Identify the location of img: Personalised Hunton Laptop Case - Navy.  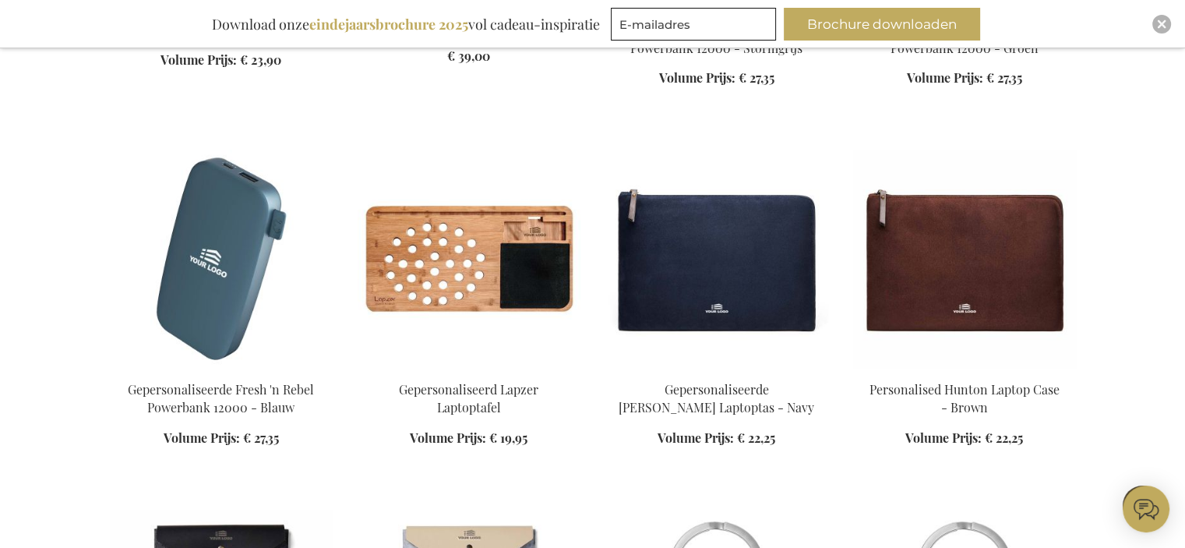
(717, 259).